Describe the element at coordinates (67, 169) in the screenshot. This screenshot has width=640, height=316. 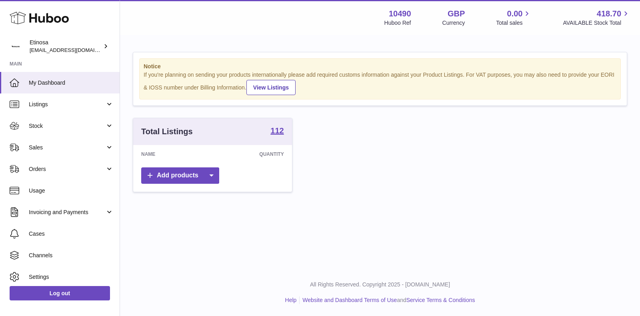
I see `span: Orders` at that location.